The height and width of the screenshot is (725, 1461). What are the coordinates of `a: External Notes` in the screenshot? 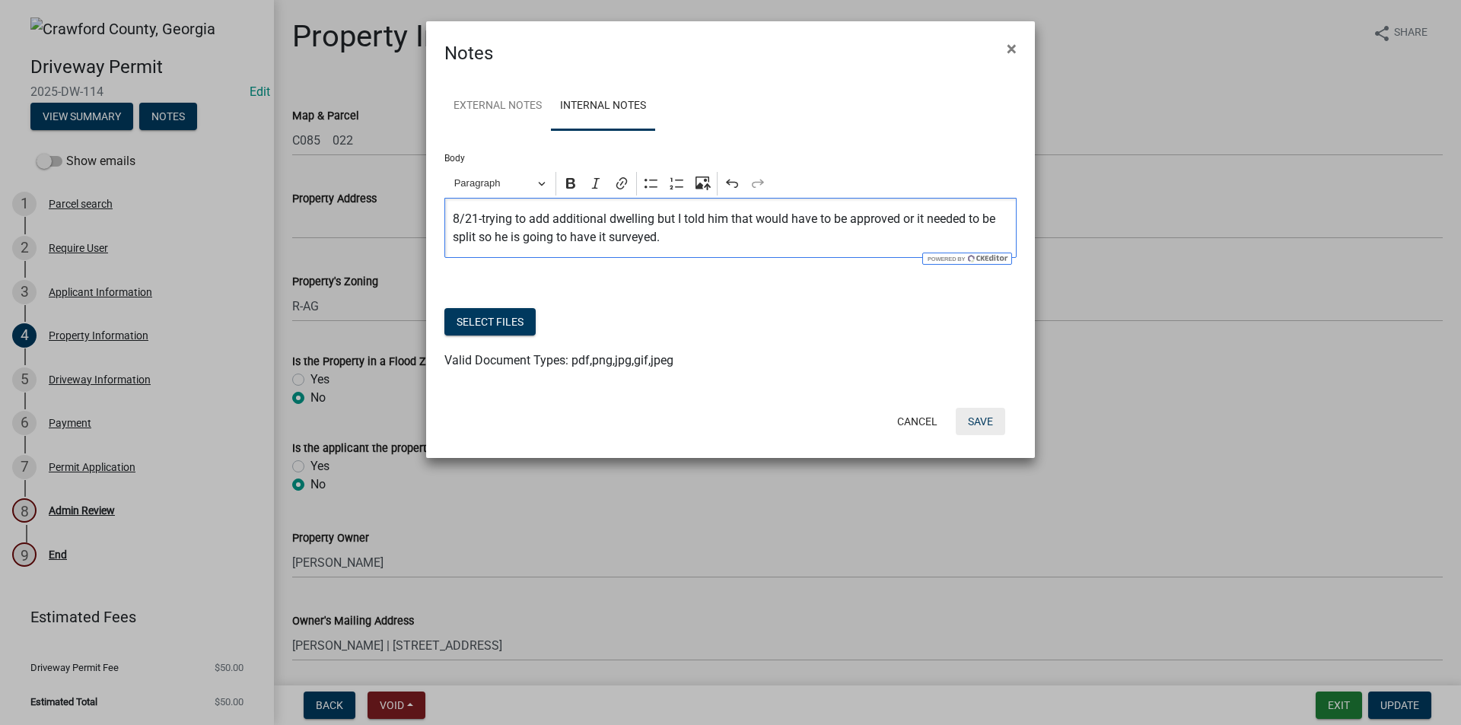 It's located at (498, 107).